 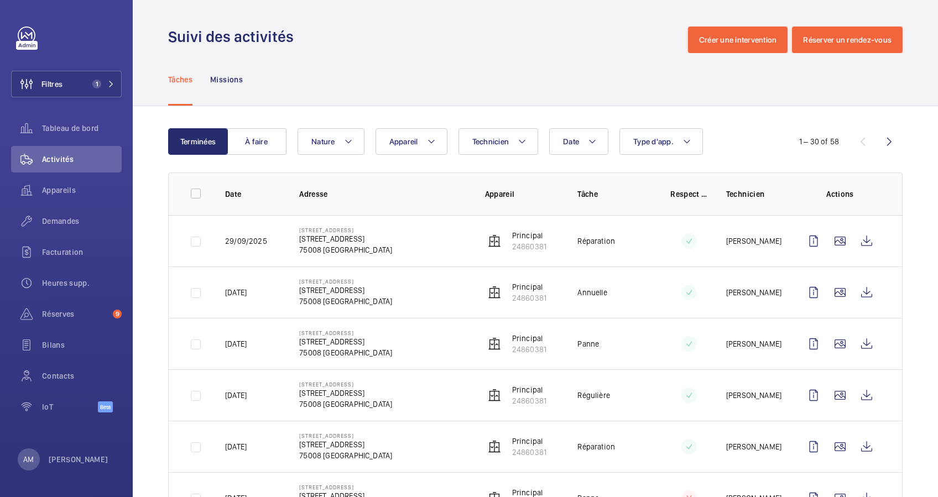 I want to click on button: À faire, so click(x=256, y=142).